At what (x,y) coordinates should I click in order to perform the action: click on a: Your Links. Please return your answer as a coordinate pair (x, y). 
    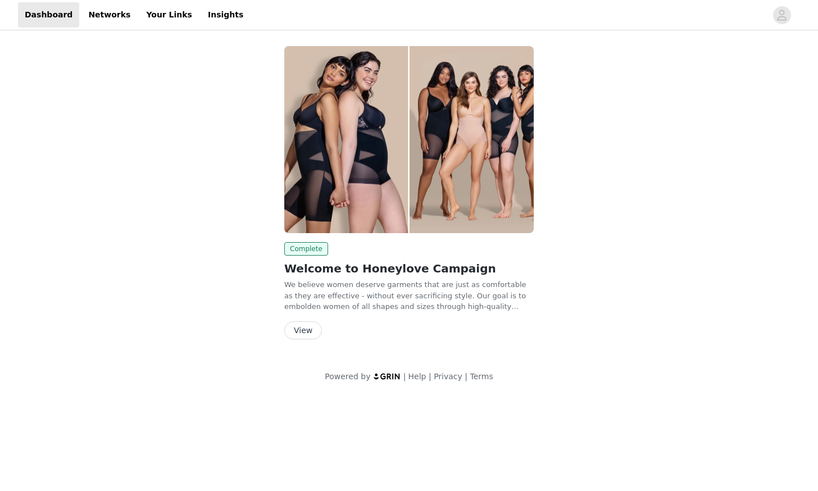
    Looking at the image, I should click on (169, 15).